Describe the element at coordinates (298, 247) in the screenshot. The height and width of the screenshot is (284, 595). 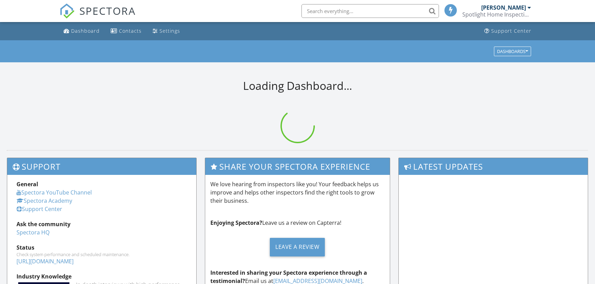
I see `div: Leave a Review` at that location.